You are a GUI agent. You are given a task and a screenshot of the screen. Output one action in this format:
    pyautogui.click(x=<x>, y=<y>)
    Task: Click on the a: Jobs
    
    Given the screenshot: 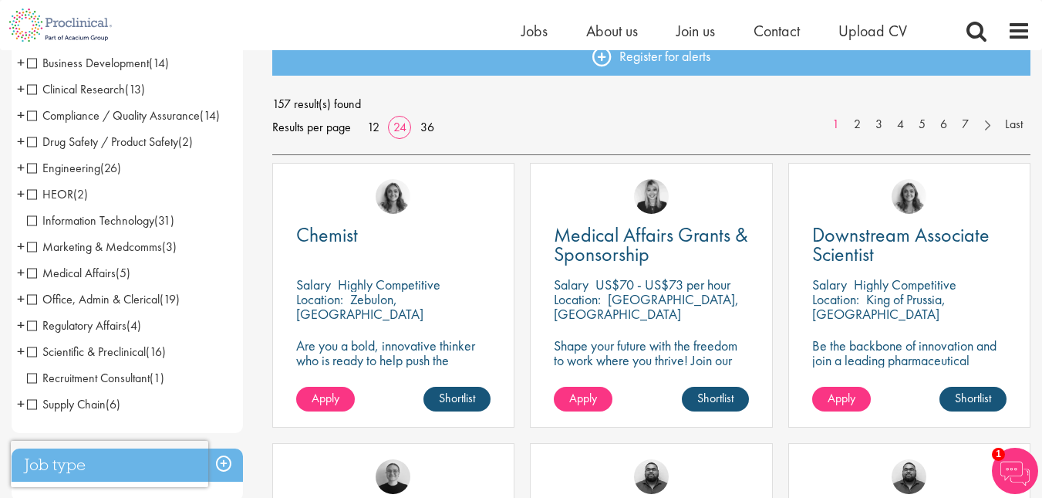 What is the action you would take?
    pyautogui.click(x=535, y=31)
    